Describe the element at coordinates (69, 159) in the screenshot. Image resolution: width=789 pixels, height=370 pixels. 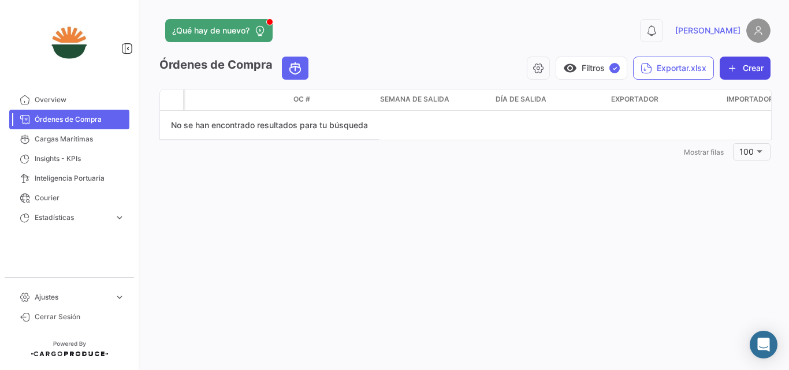
I see `a: Insights - KPIs` at that location.